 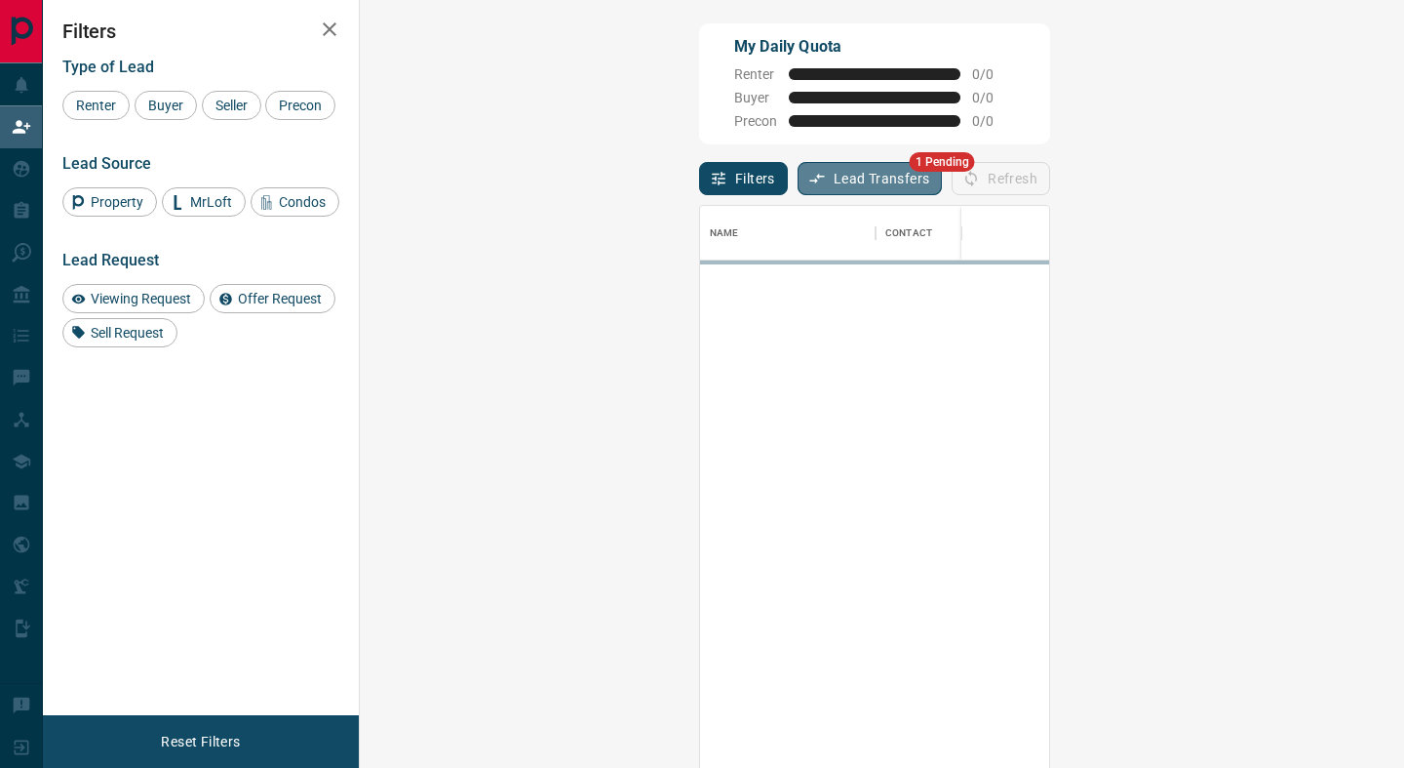 What do you see at coordinates (295, 202) in the screenshot?
I see `div: Condos` at bounding box center [295, 202].